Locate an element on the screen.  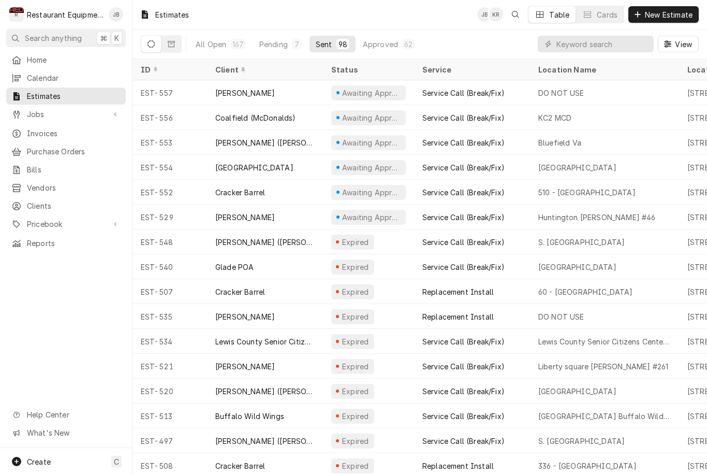
div: Table is located at coordinates (559, 14).